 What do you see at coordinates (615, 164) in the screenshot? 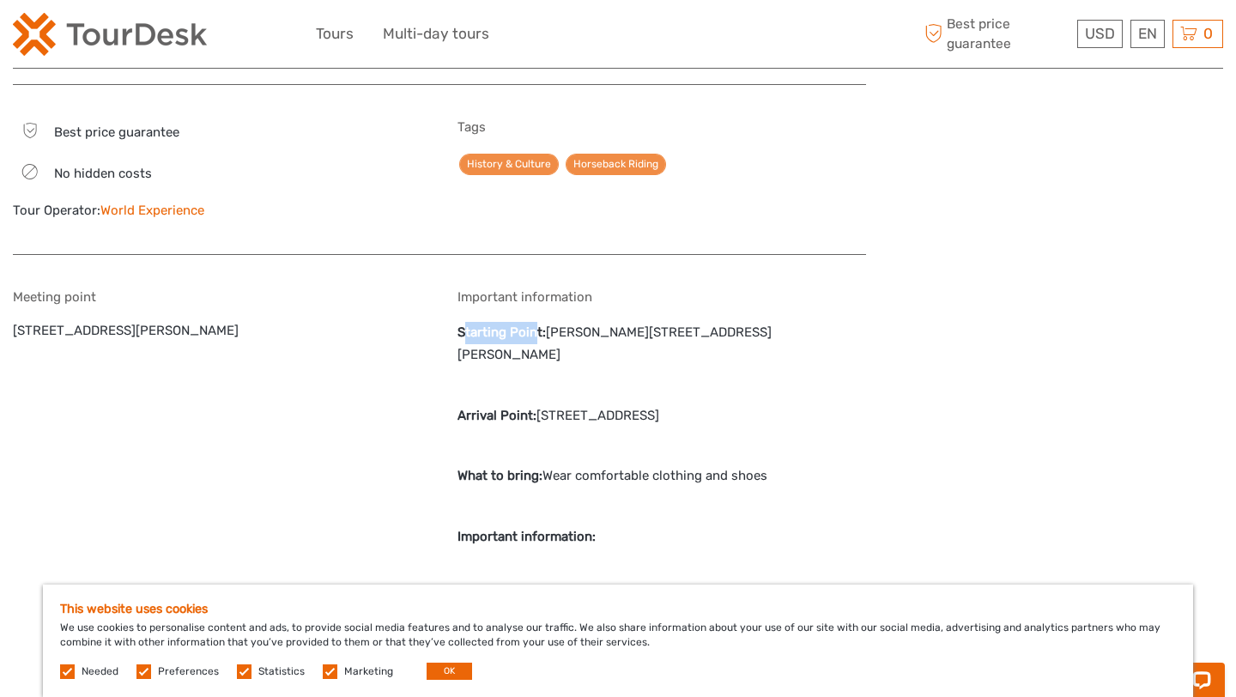
I see `a: Horseback Riding` at bounding box center [615, 164].